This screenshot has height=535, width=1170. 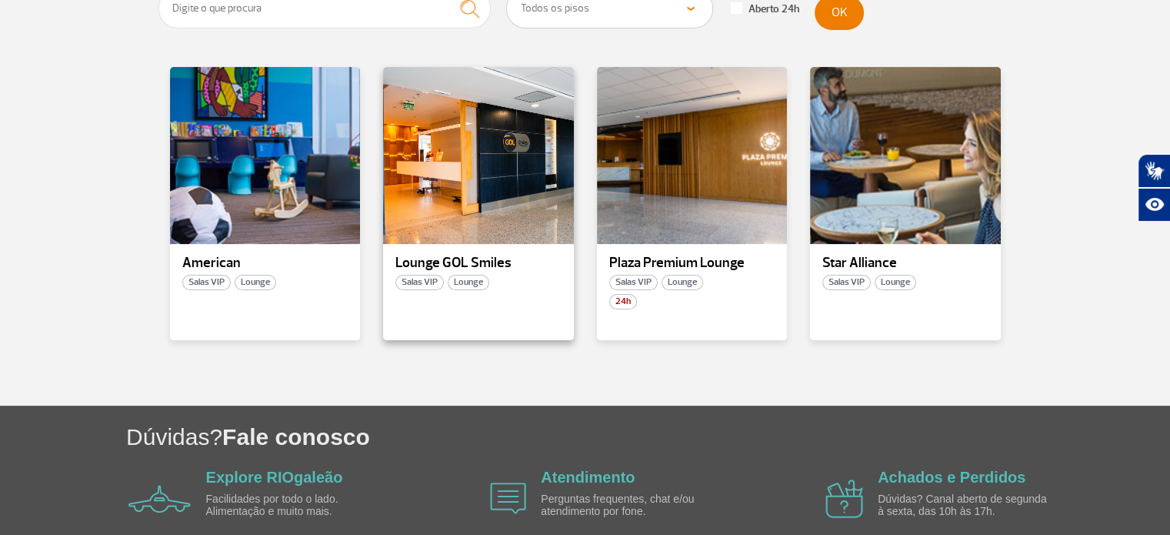 I want to click on p: Star Alliance, so click(x=906, y=263).